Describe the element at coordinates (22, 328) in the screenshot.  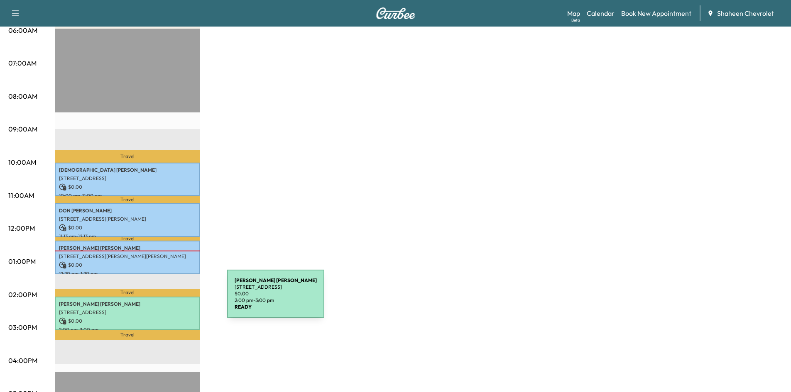
I see `p: 03:00PM` at that location.